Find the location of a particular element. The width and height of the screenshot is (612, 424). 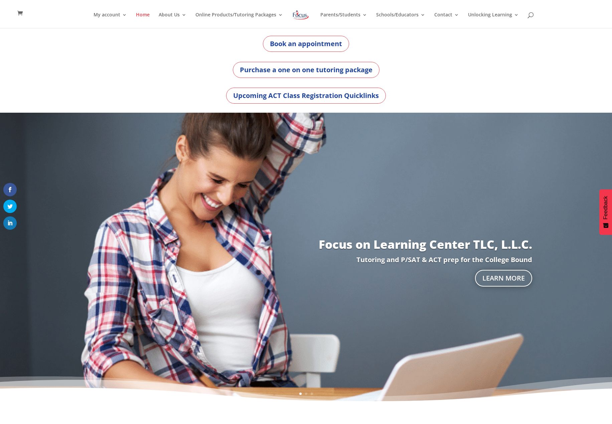

span: Feedback is located at coordinates (606, 207).